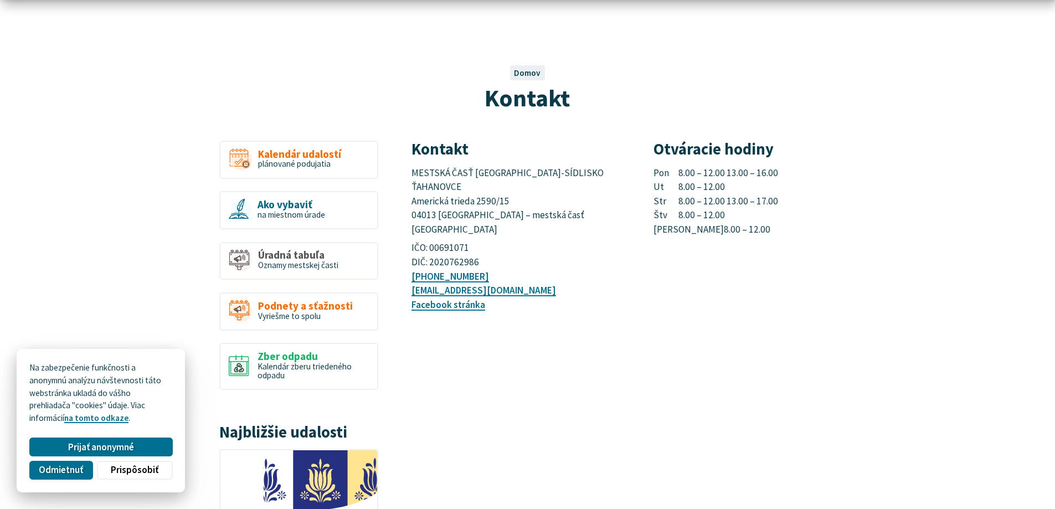 Image resolution: width=1055 pixels, height=509 pixels. I want to click on span: Štv, so click(666, 215).